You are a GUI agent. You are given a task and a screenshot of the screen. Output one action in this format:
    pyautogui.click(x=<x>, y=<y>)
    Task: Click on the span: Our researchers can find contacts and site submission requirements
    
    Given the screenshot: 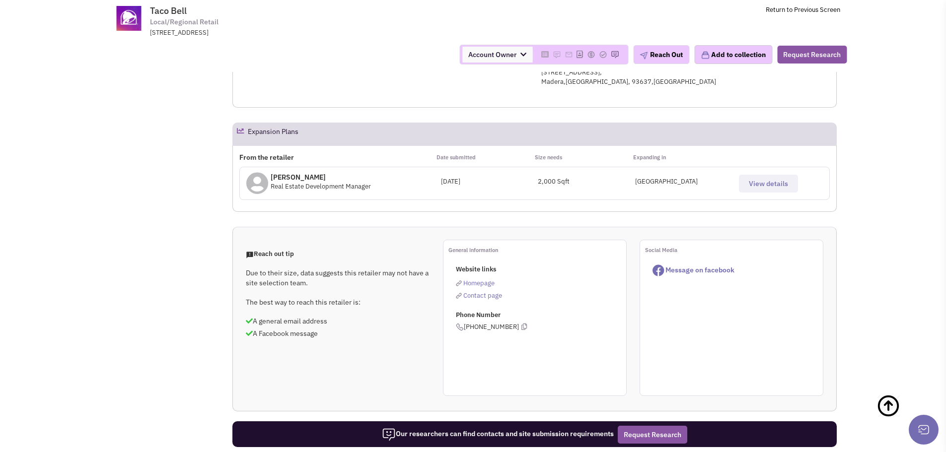 What is the action you would take?
    pyautogui.click(x=498, y=434)
    